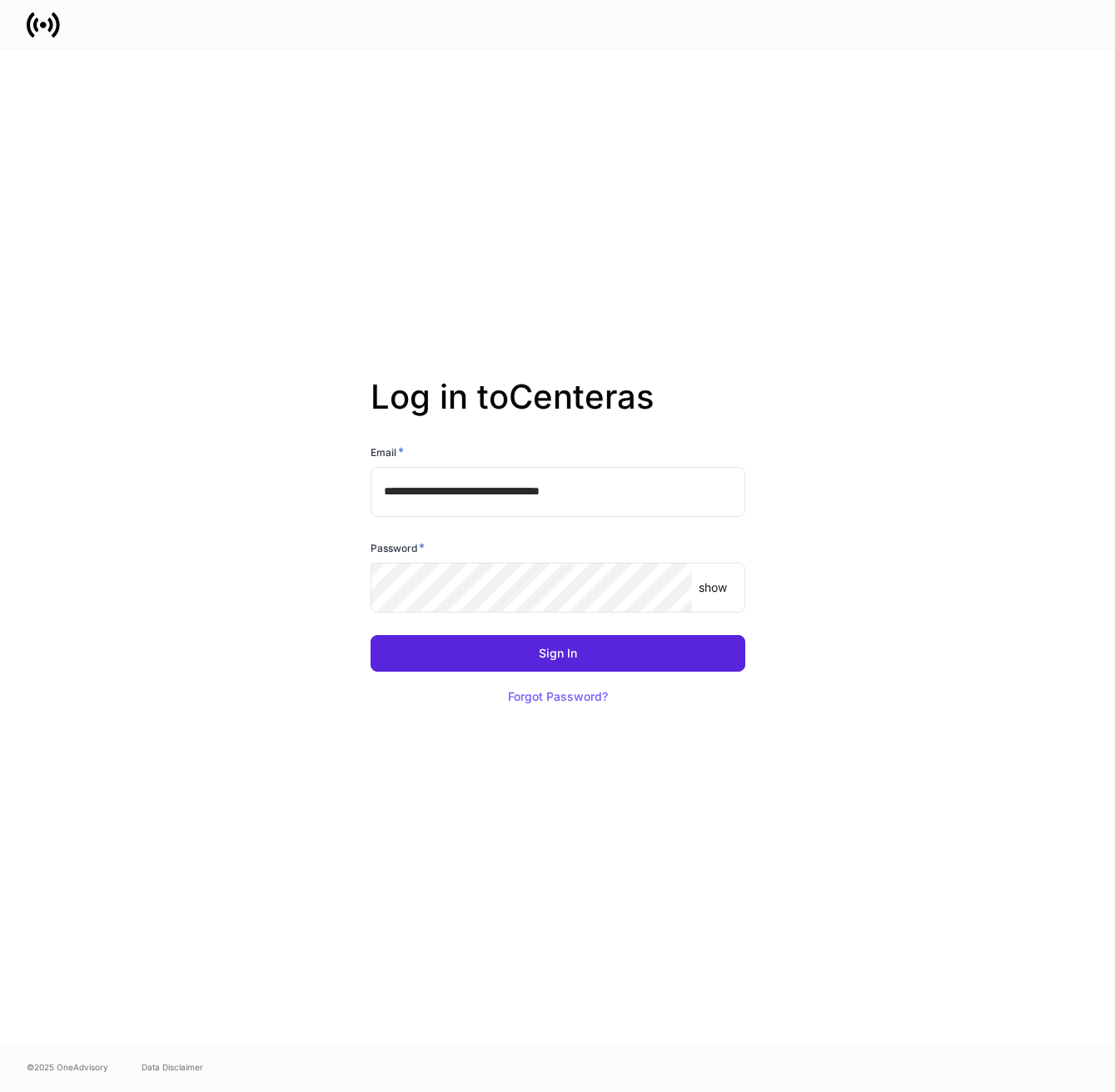  I want to click on p: show, so click(713, 588).